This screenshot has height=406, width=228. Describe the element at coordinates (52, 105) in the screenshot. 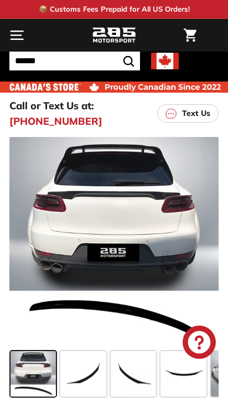

I see `p: Call or Text Us at:` at that location.